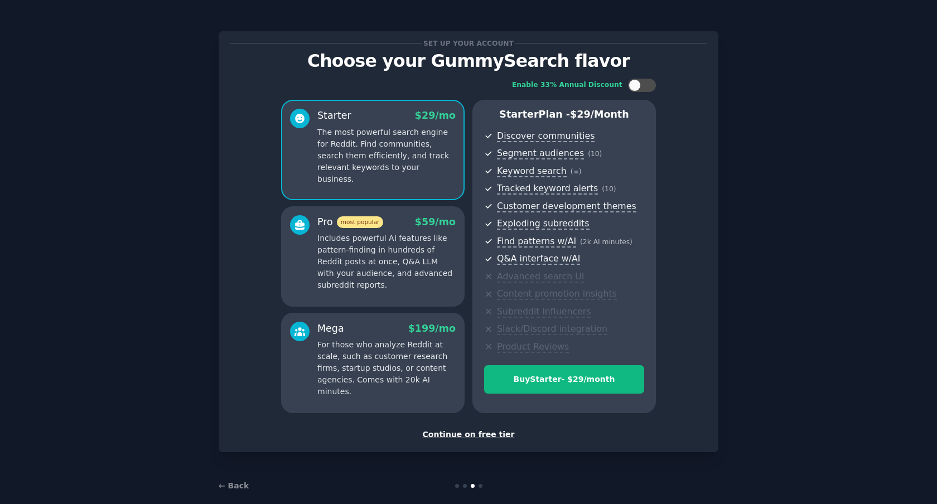  Describe the element at coordinates (540, 153) in the screenshot. I see `span: Segment audiences` at that location.